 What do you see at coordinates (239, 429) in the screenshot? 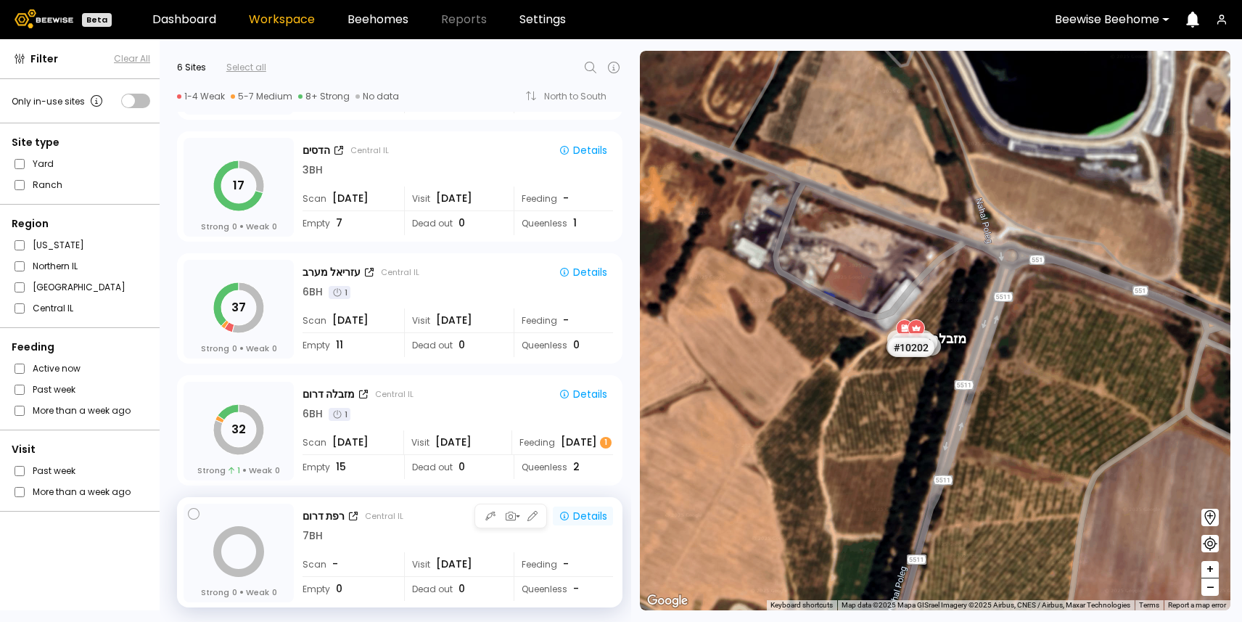
I see `tspan: 32` at bounding box center [239, 429].